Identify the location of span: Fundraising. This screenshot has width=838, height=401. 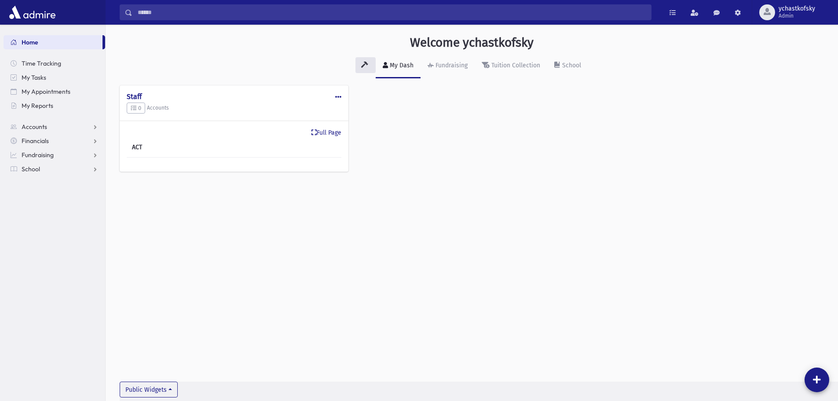
(37, 155).